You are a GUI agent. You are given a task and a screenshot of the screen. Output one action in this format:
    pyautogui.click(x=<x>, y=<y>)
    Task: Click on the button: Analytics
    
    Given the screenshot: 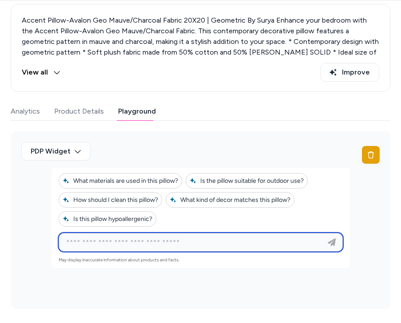 What is the action you would take?
    pyautogui.click(x=25, y=112)
    